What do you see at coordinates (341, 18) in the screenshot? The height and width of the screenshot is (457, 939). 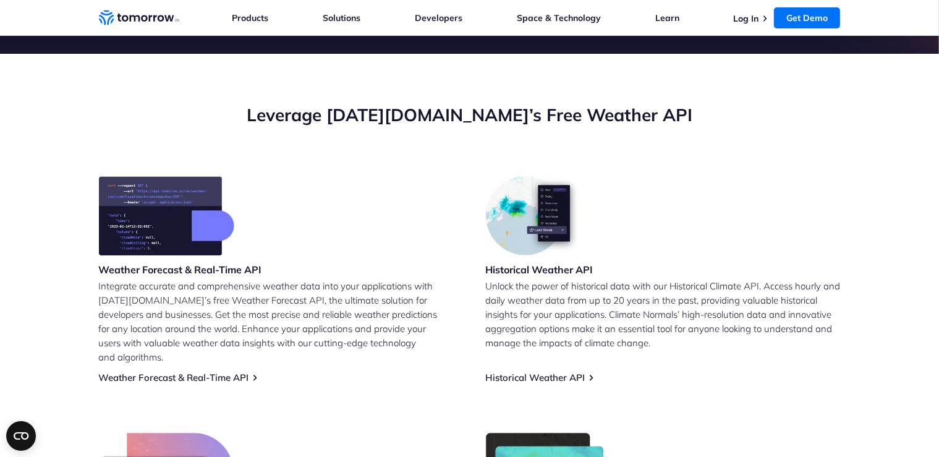 I see `a: Solutions` at bounding box center [341, 18].